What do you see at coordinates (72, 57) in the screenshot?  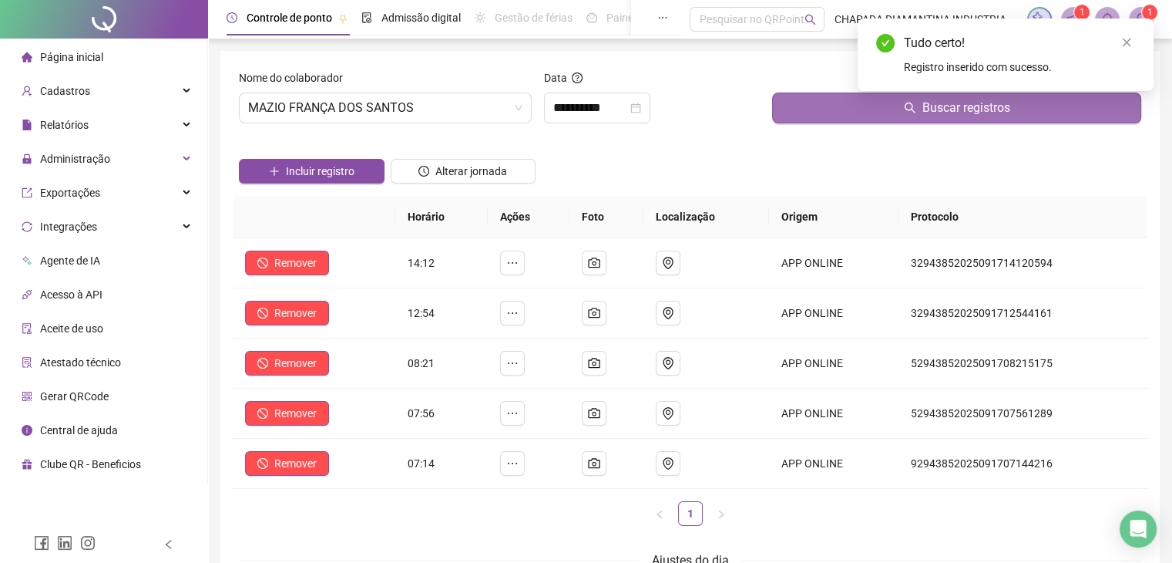 I see `span: Página inicial` at bounding box center [72, 57].